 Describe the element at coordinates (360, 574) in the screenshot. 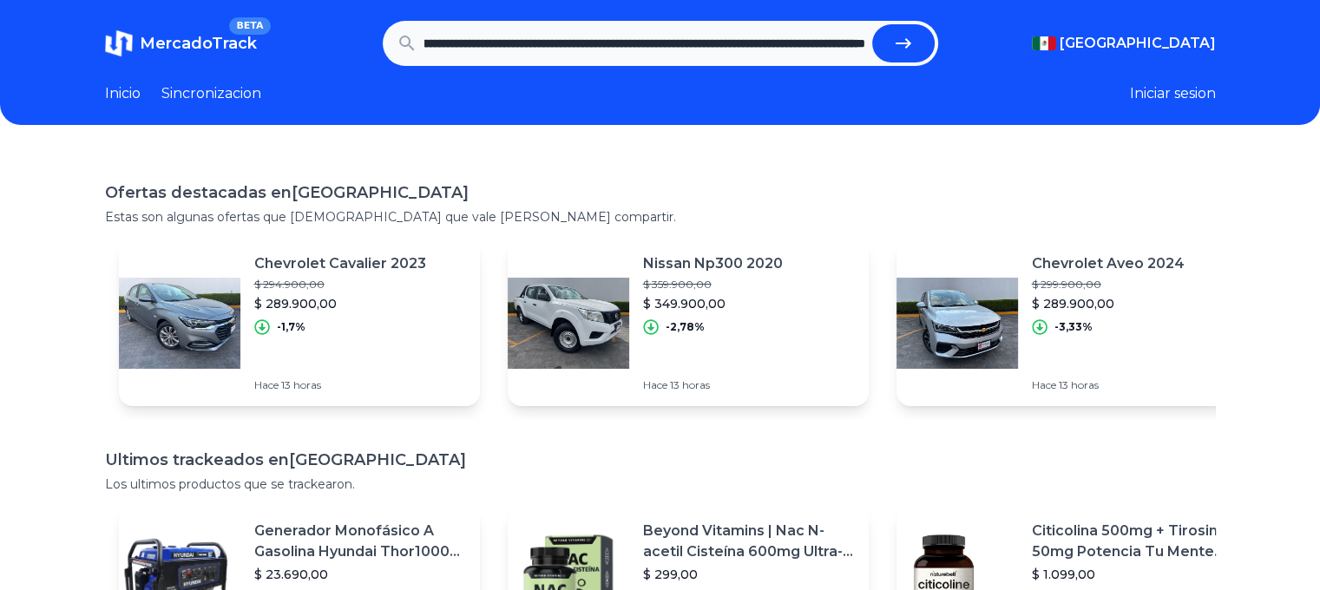

I see `p: $ 23.690,00` at that location.